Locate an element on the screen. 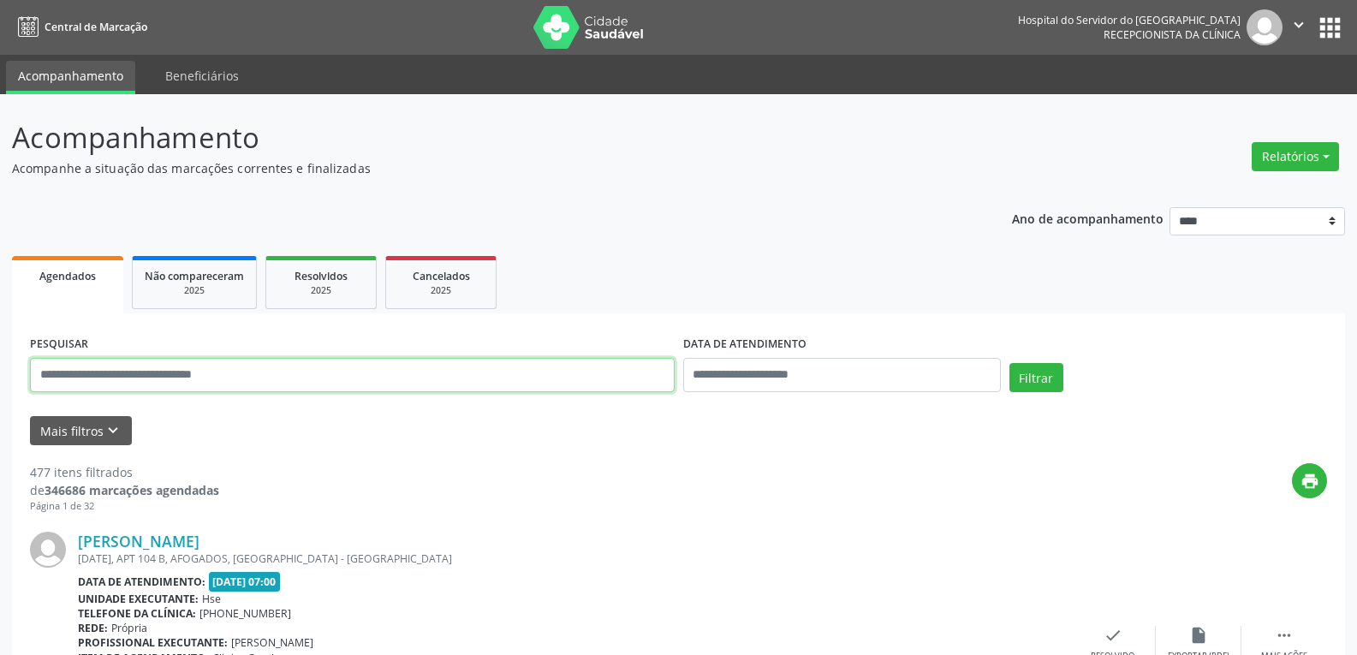 This screenshot has height=655, width=1357. i: insert_drive_file is located at coordinates (1199, 635).